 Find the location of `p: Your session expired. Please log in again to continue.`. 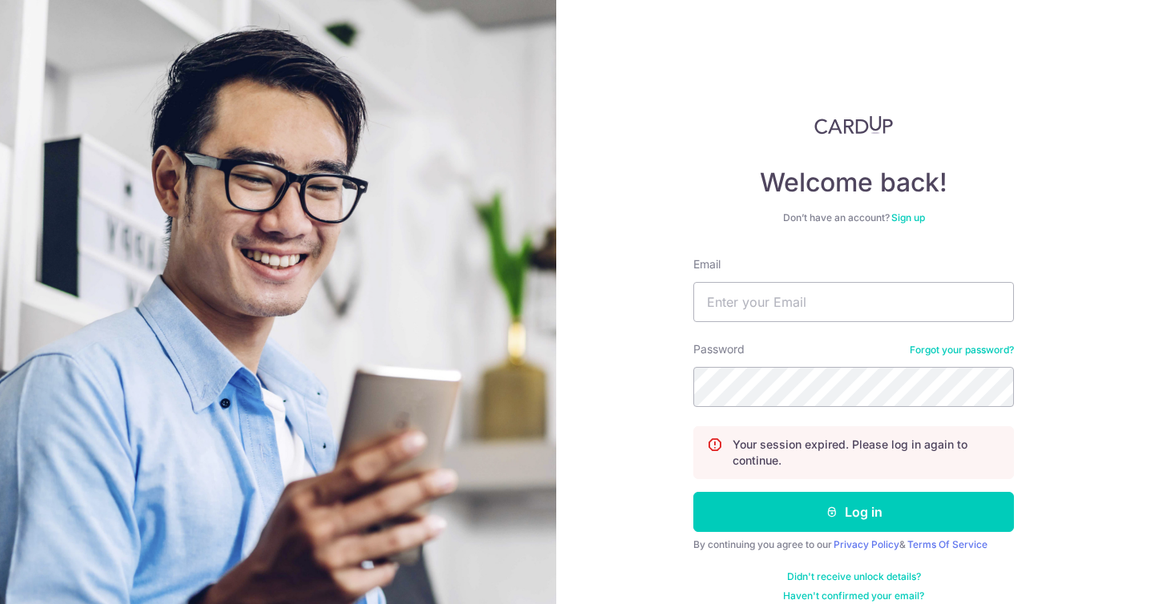

p: Your session expired. Please log in again to continue. is located at coordinates (867, 453).